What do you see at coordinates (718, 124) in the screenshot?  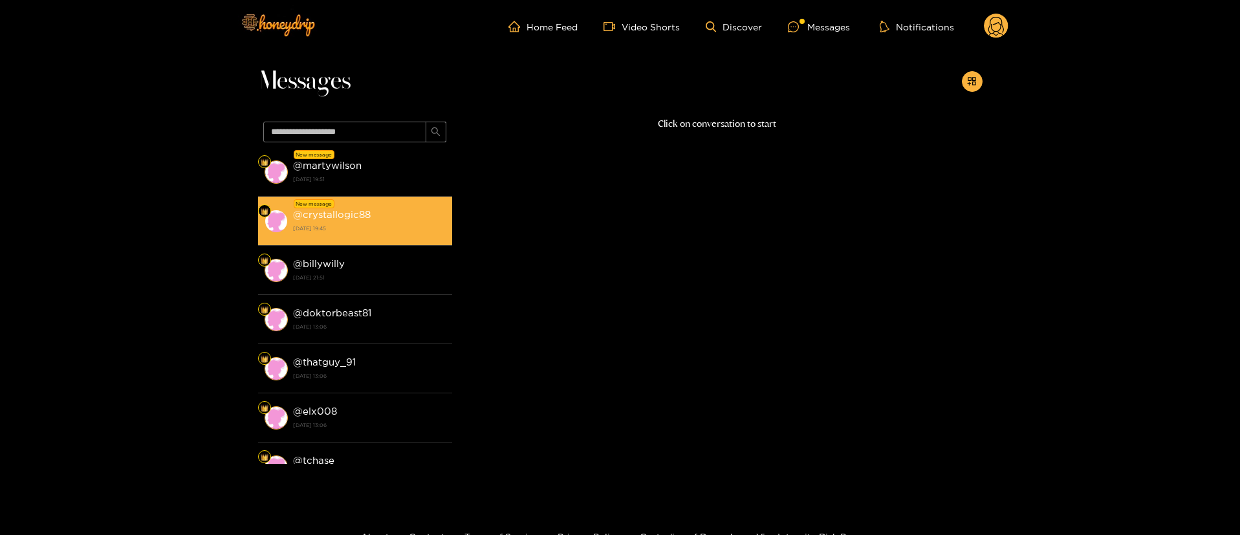 I see `p: Click on conversation to start` at bounding box center [718, 124].